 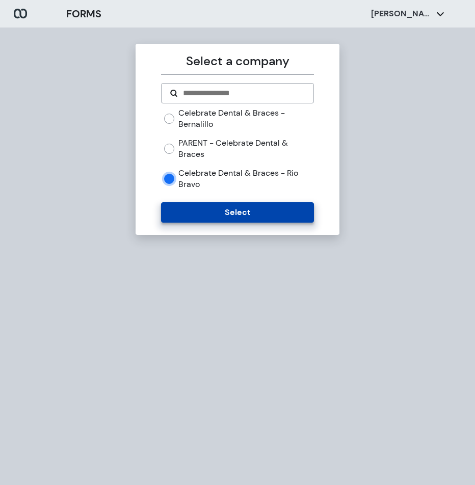 I want to click on h3: FORMS, so click(x=84, y=14).